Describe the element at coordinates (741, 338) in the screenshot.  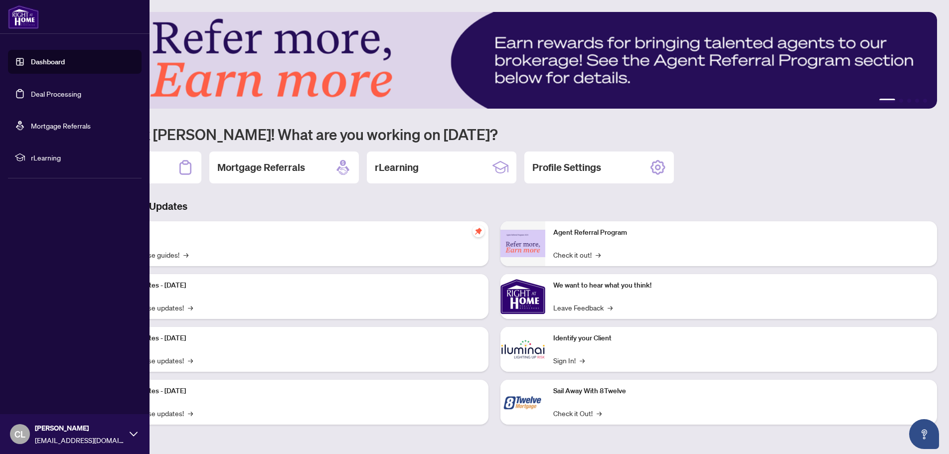
I see `p: Identify your Client` at that location.